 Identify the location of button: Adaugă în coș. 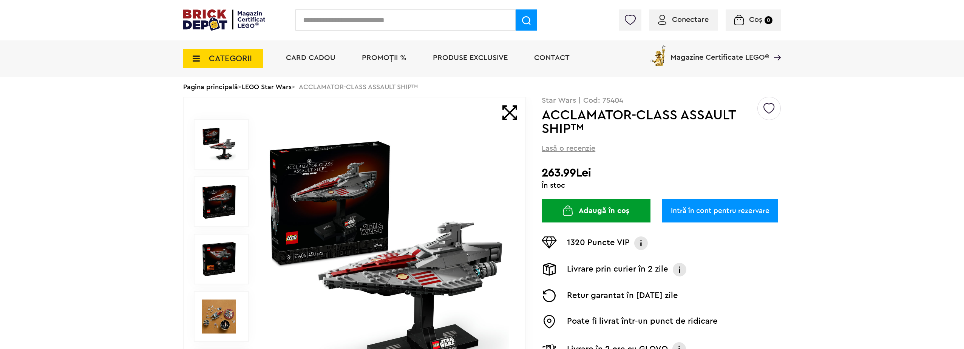
(596, 211).